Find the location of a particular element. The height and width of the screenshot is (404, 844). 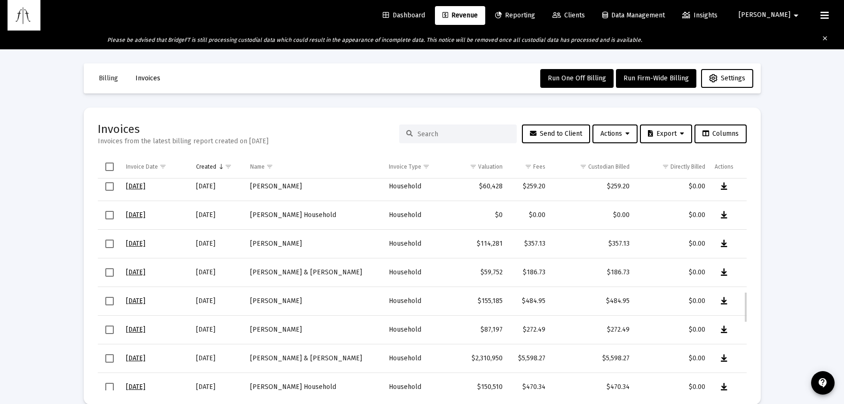

span: Show filter options for column 'Directly Billed' is located at coordinates (665, 166).